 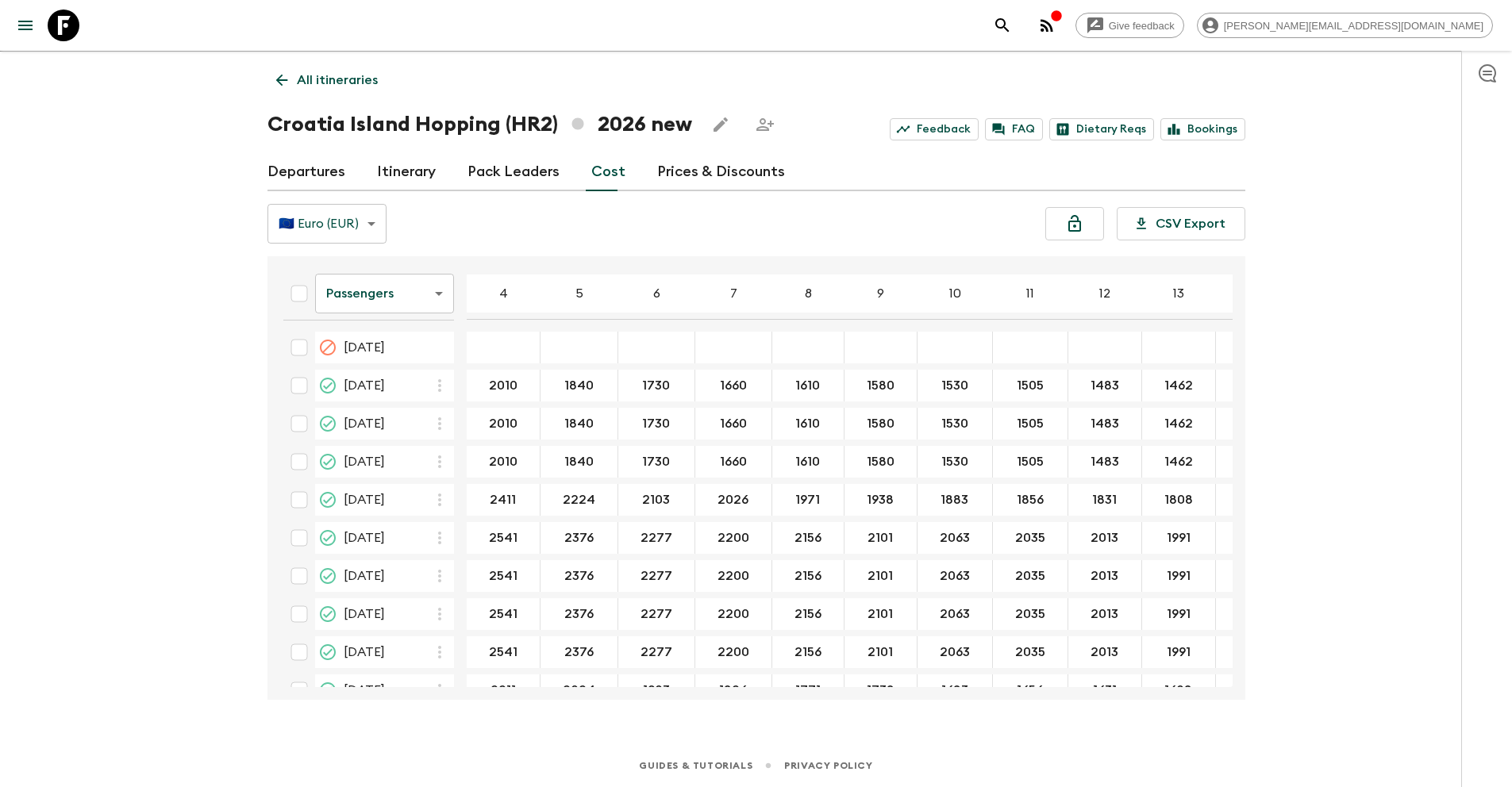 What do you see at coordinates (880, 499) in the screenshot?
I see `button: 1938` at bounding box center [880, 499].